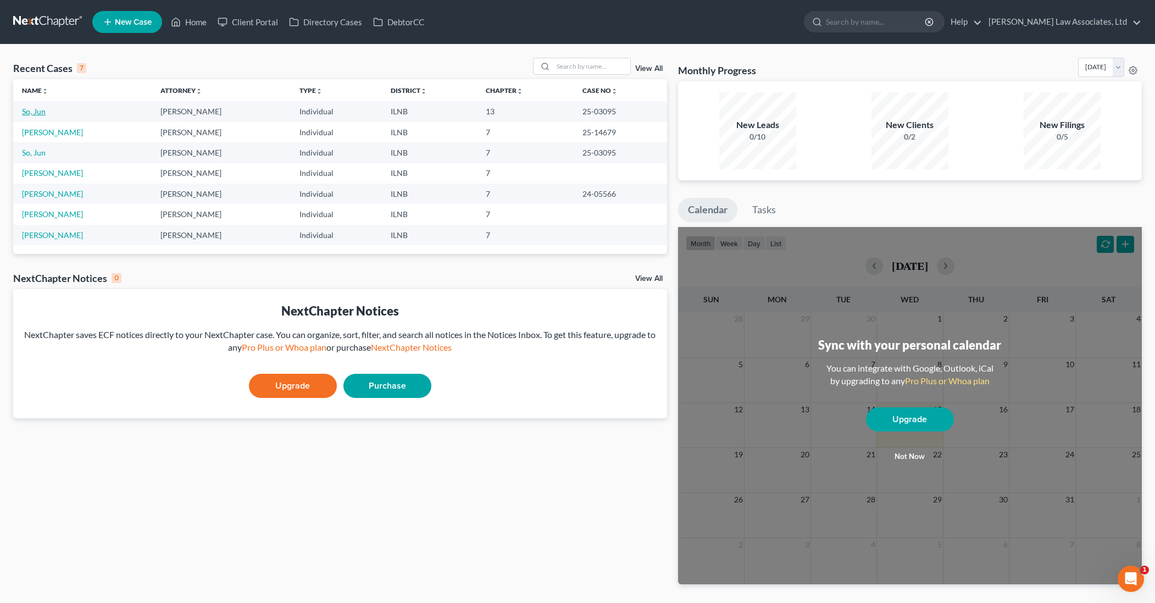 This screenshot has width=1155, height=603. Describe the element at coordinates (620, 193) in the screenshot. I see `td: 24-05566` at that location.